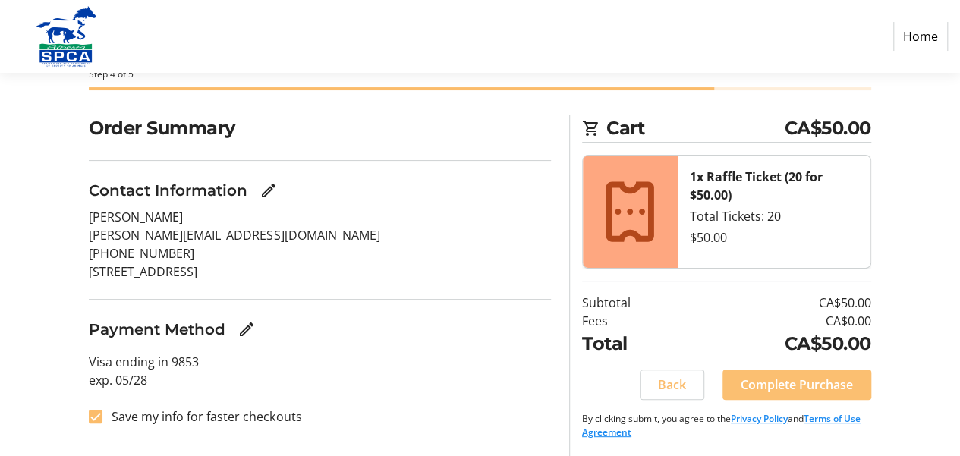  Describe the element at coordinates (797, 385) in the screenshot. I see `button: Complete Purchase` at that location.